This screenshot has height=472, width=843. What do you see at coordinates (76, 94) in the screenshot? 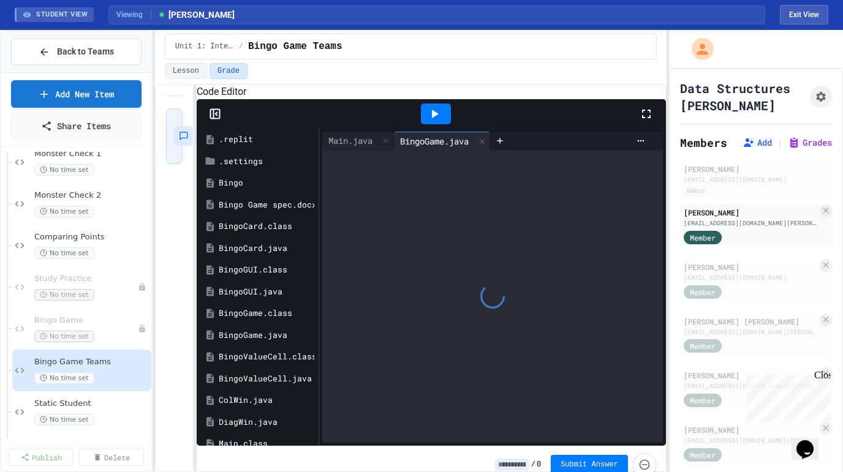
I see `a: Add New Item` at bounding box center [76, 94].